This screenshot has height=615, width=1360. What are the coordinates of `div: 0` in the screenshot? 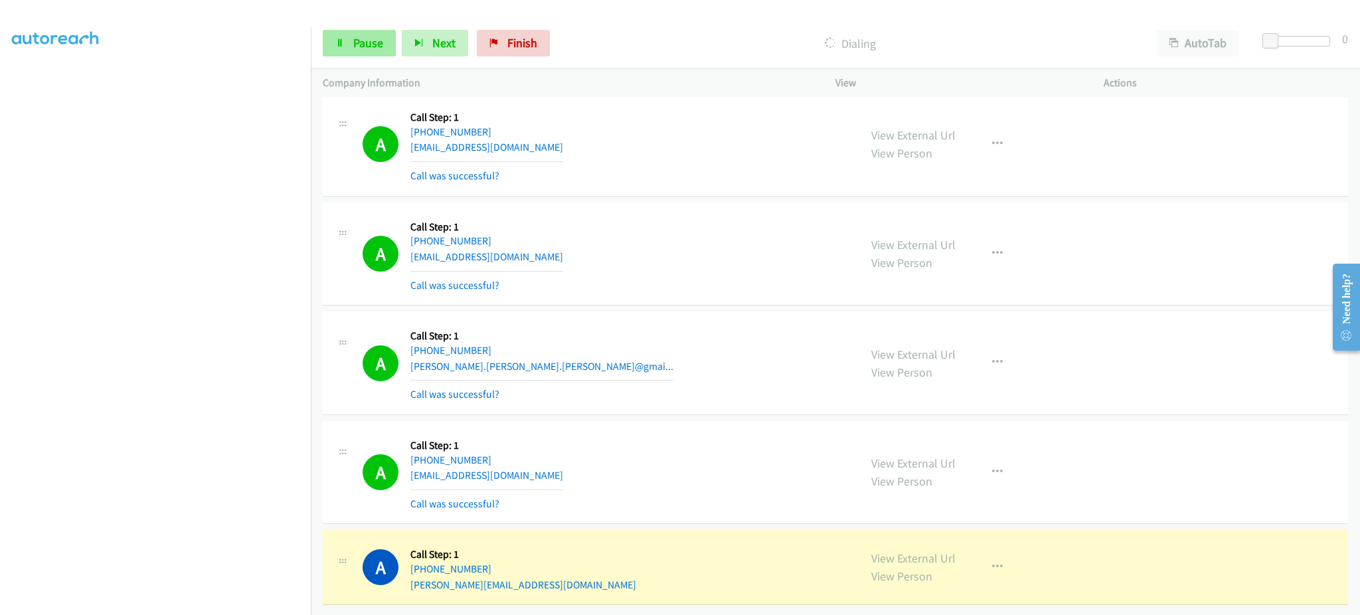 It's located at (1345, 39).